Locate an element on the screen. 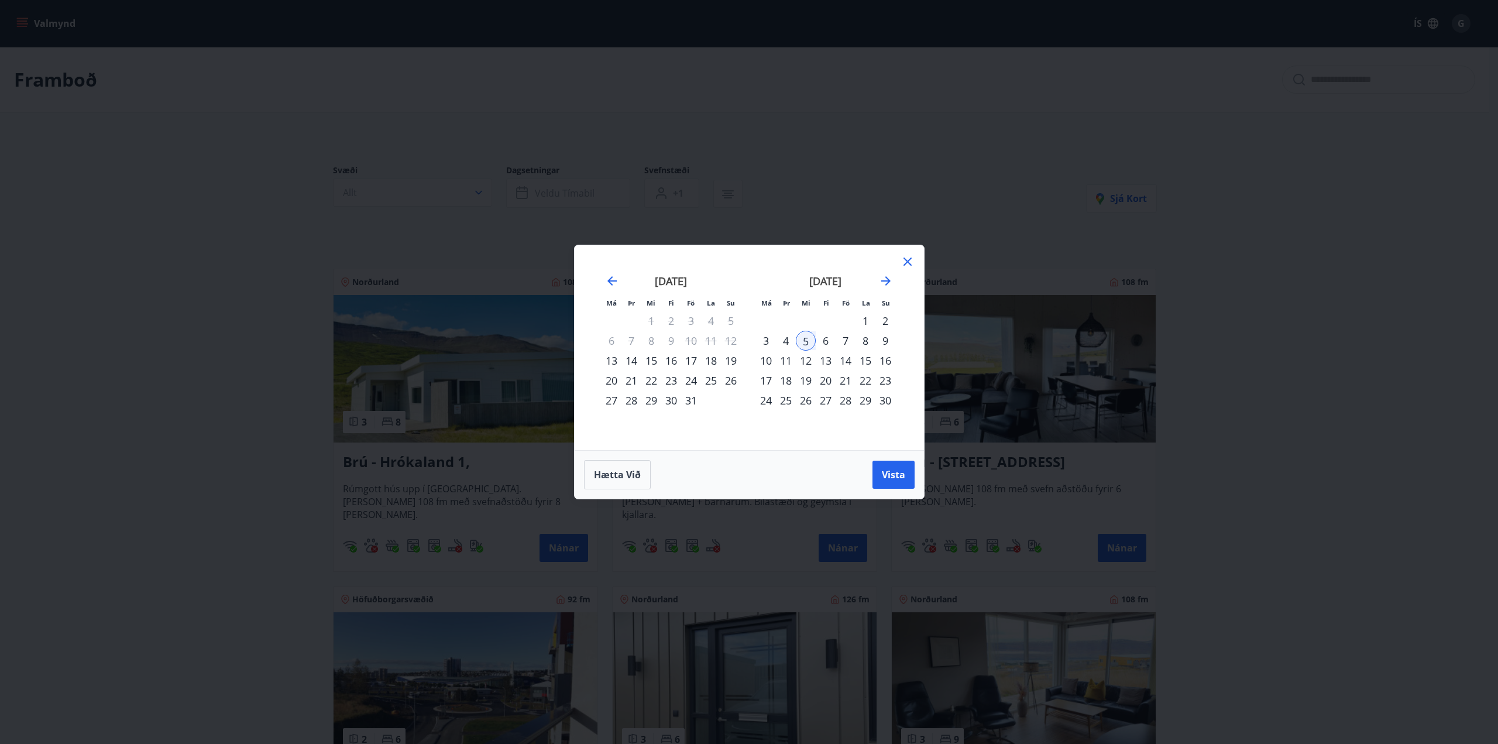 The width and height of the screenshot is (1498, 744). div: 5 is located at coordinates (806, 341).